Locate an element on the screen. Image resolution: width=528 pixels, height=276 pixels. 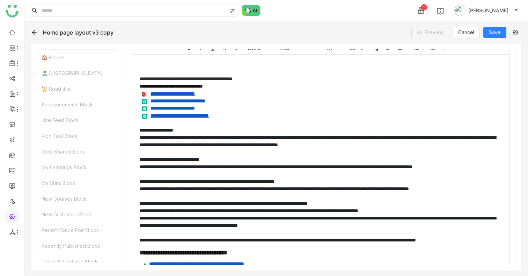
div: Recently Published Block is located at coordinates (78, 246).